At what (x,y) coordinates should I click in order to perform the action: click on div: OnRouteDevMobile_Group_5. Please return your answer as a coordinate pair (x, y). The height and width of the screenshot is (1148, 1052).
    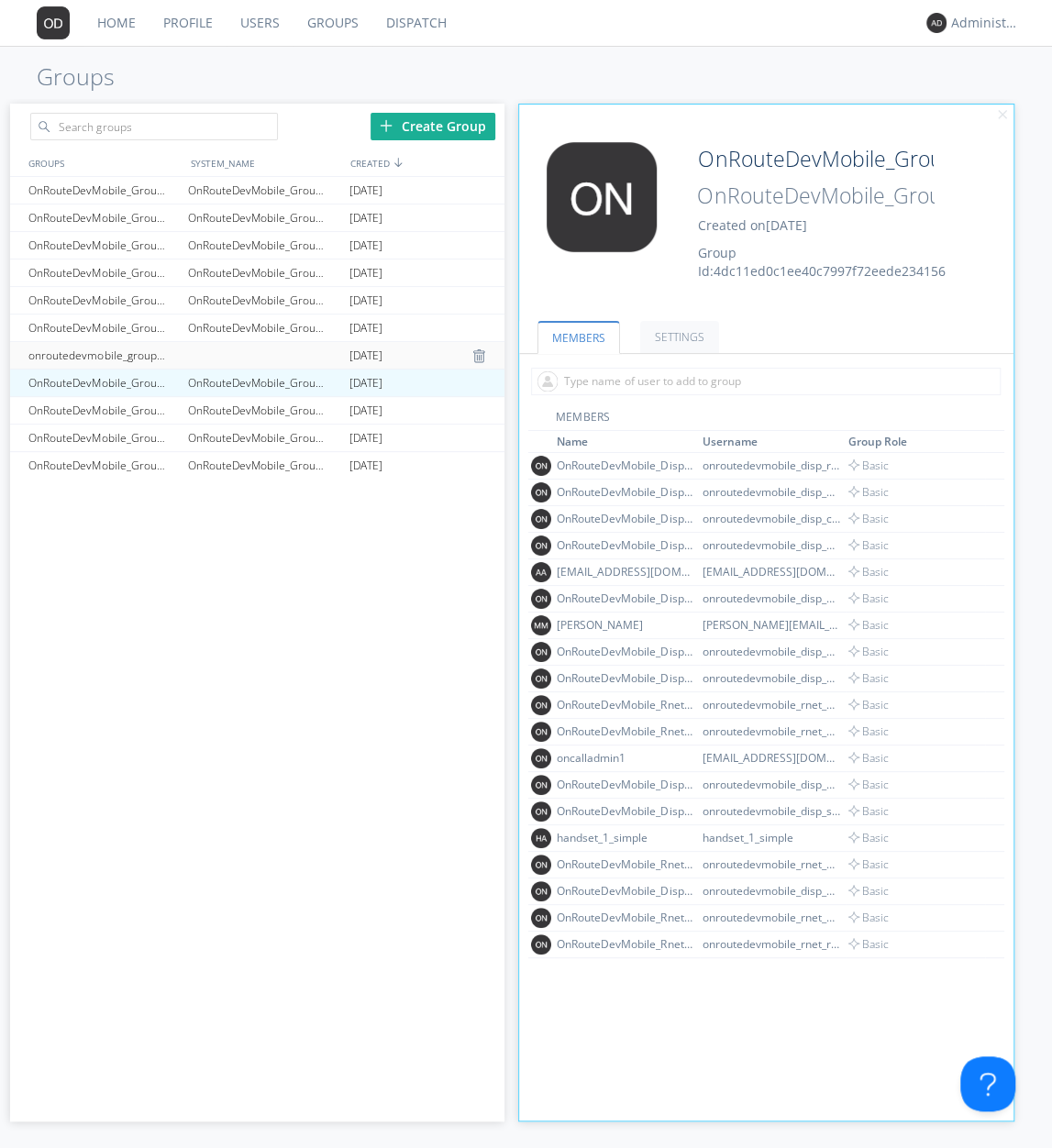
    Looking at the image, I should click on (104, 327).